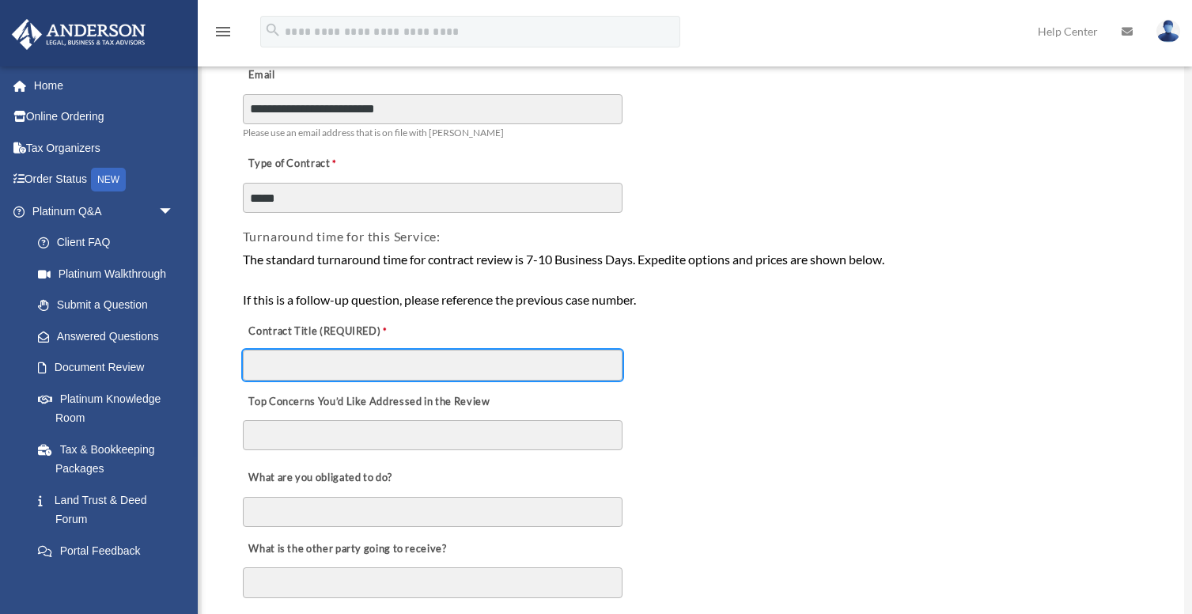 The image size is (1192, 614). Describe the element at coordinates (110, 274) in the screenshot. I see `a: Platinum Walkthrough` at that location.